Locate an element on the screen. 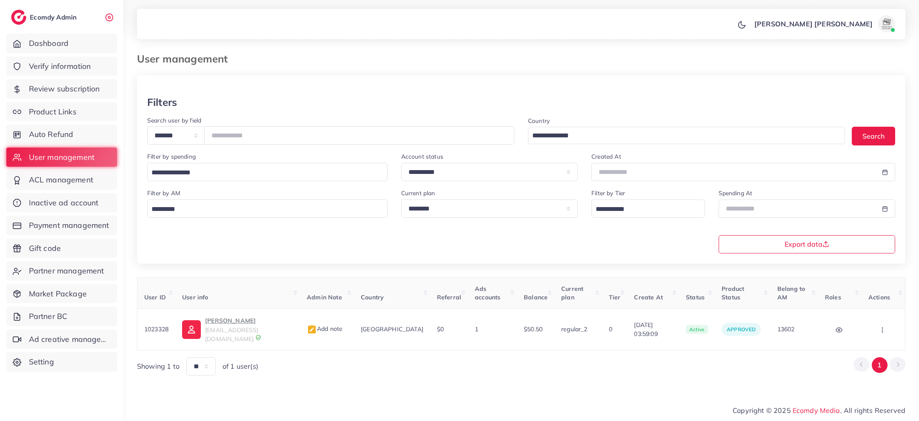 This screenshot has width=919, height=421. span: Gift code is located at coordinates (45, 248).